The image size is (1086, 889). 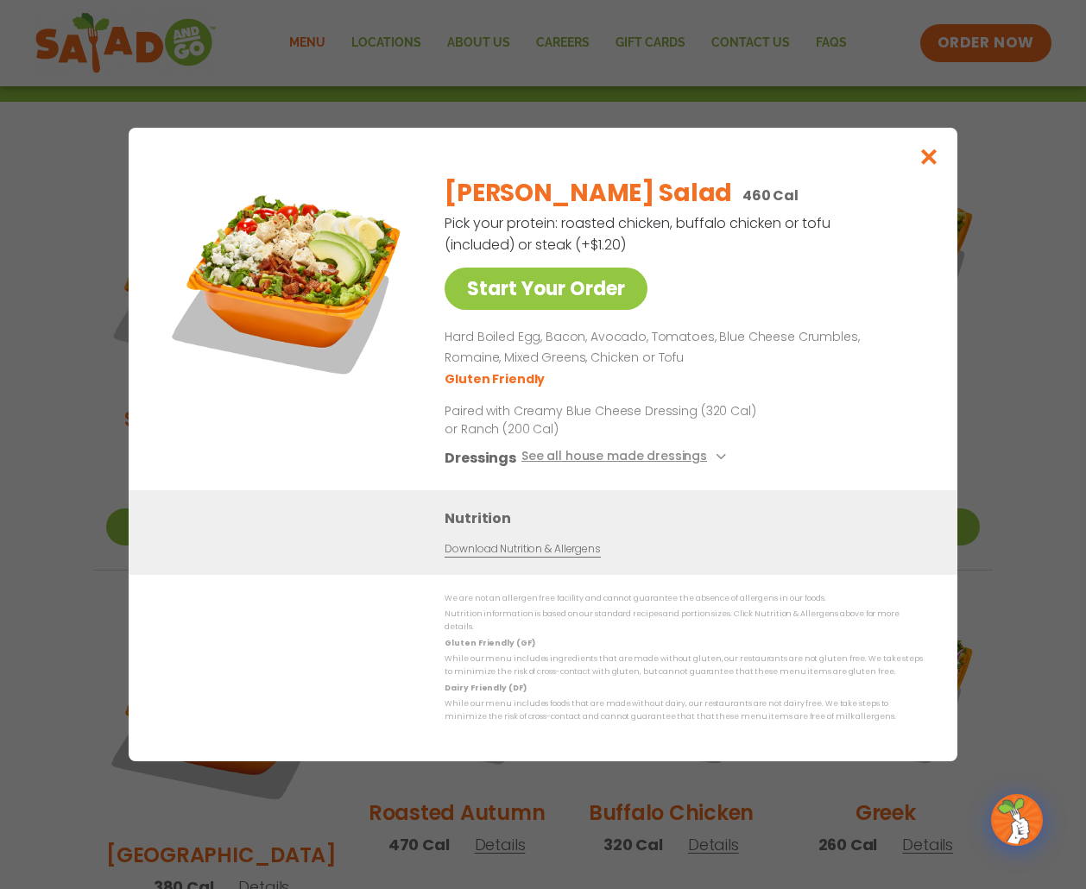 What do you see at coordinates (683, 665) in the screenshot?
I see `p: While our menu includes ingredients that are made without gluten, our restaurants are not gluten ...` at bounding box center [683, 665].